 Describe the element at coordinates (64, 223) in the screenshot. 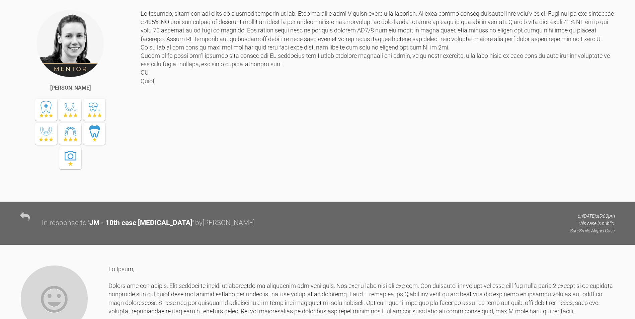

I see `div: In response to` at that location.